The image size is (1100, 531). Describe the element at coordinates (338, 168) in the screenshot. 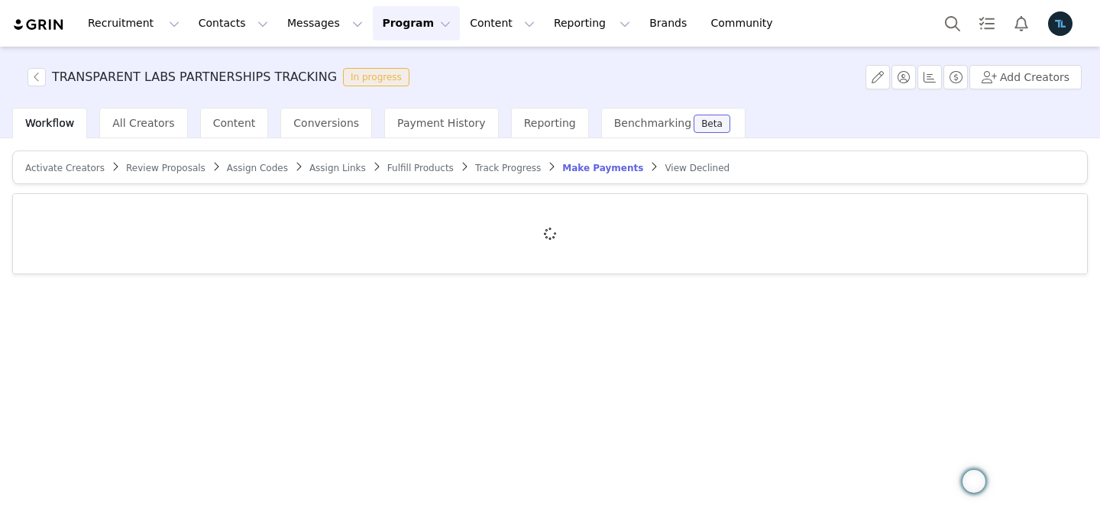

I see `span: Assign Links` at that location.